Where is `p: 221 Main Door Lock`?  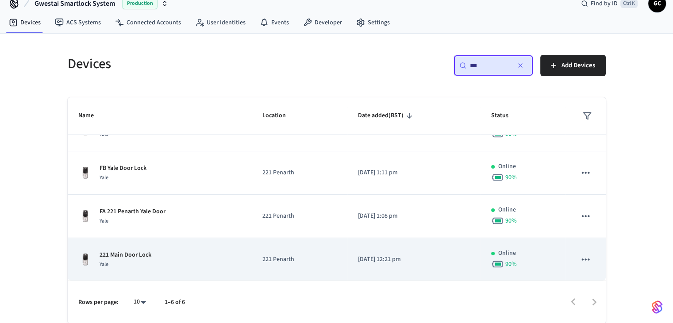 p: 221 Main Door Lock is located at coordinates (125, 255).